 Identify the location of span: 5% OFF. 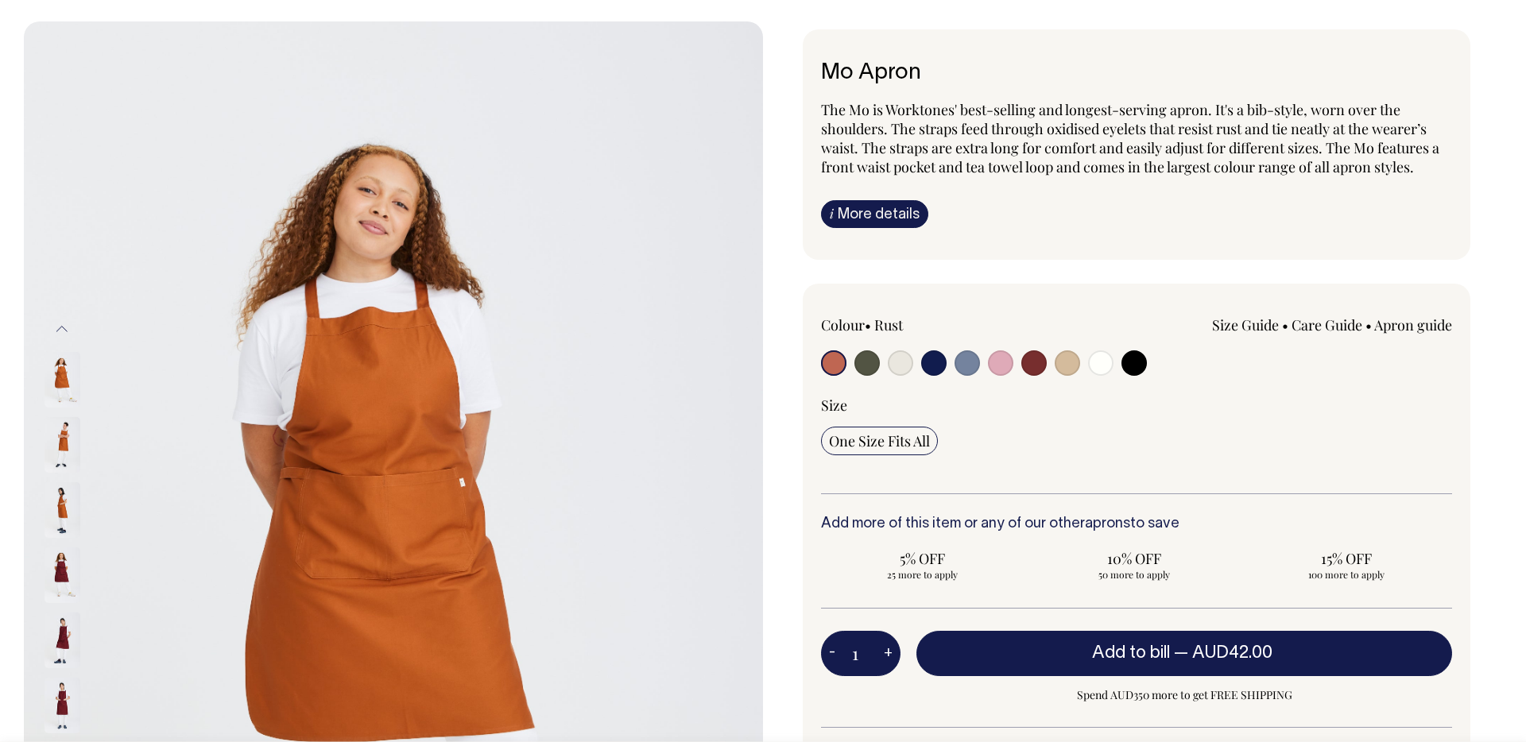
(922, 559).